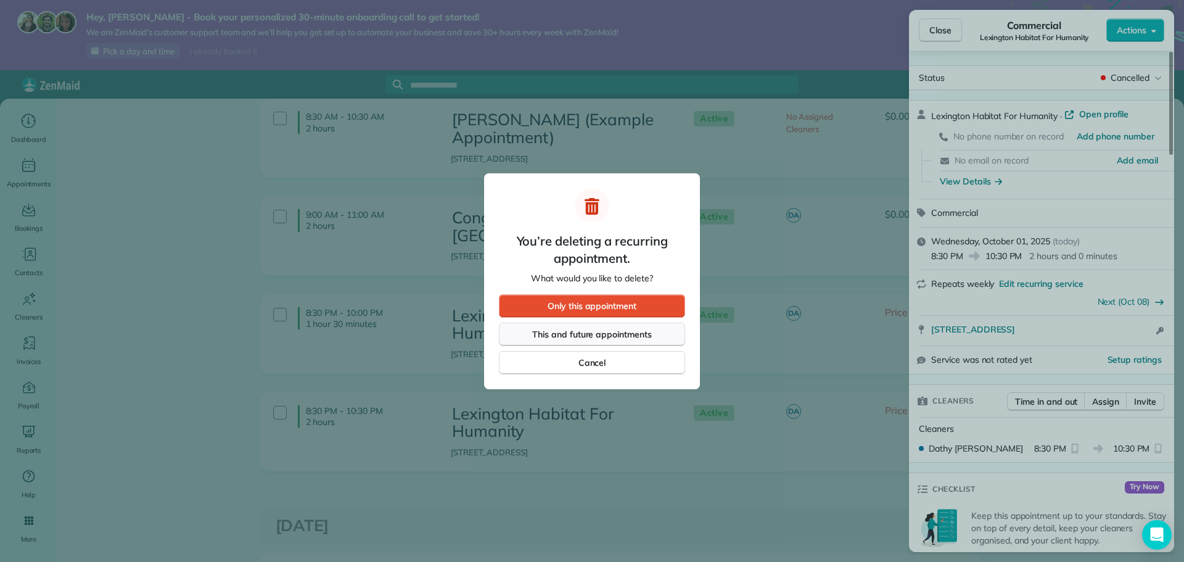 This screenshot has height=562, width=1184. What do you see at coordinates (592, 306) in the screenshot?
I see `button: Only this appointment` at bounding box center [592, 306].